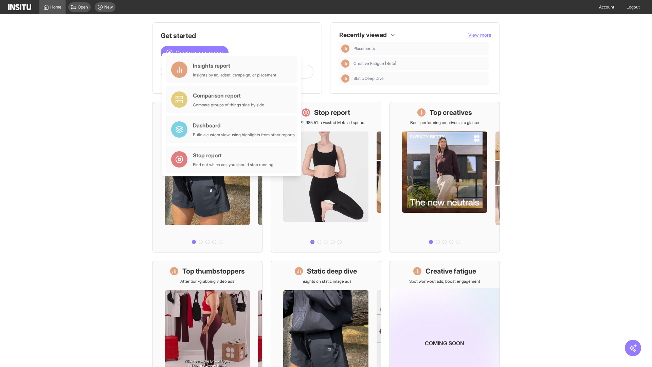  Describe the element at coordinates (56, 7) in the screenshot. I see `span: Home` at that location.